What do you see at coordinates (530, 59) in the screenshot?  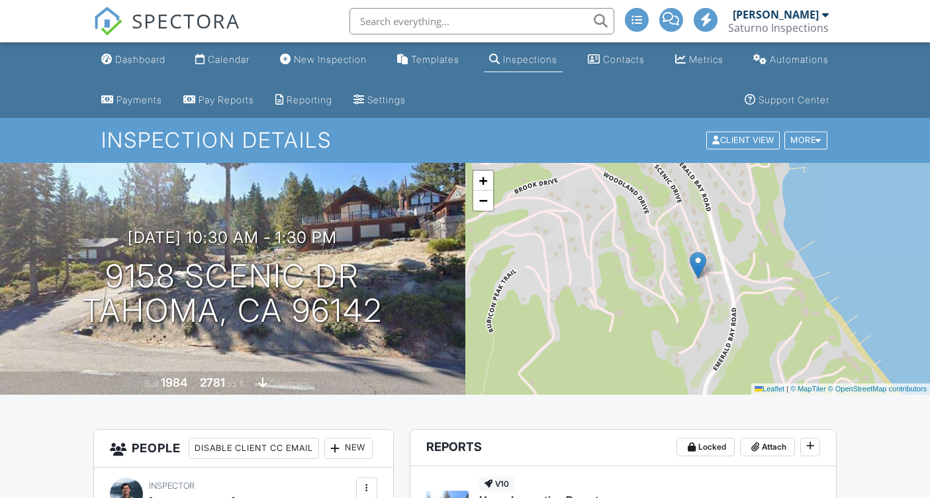 I see `div: Inspections` at bounding box center [530, 59].